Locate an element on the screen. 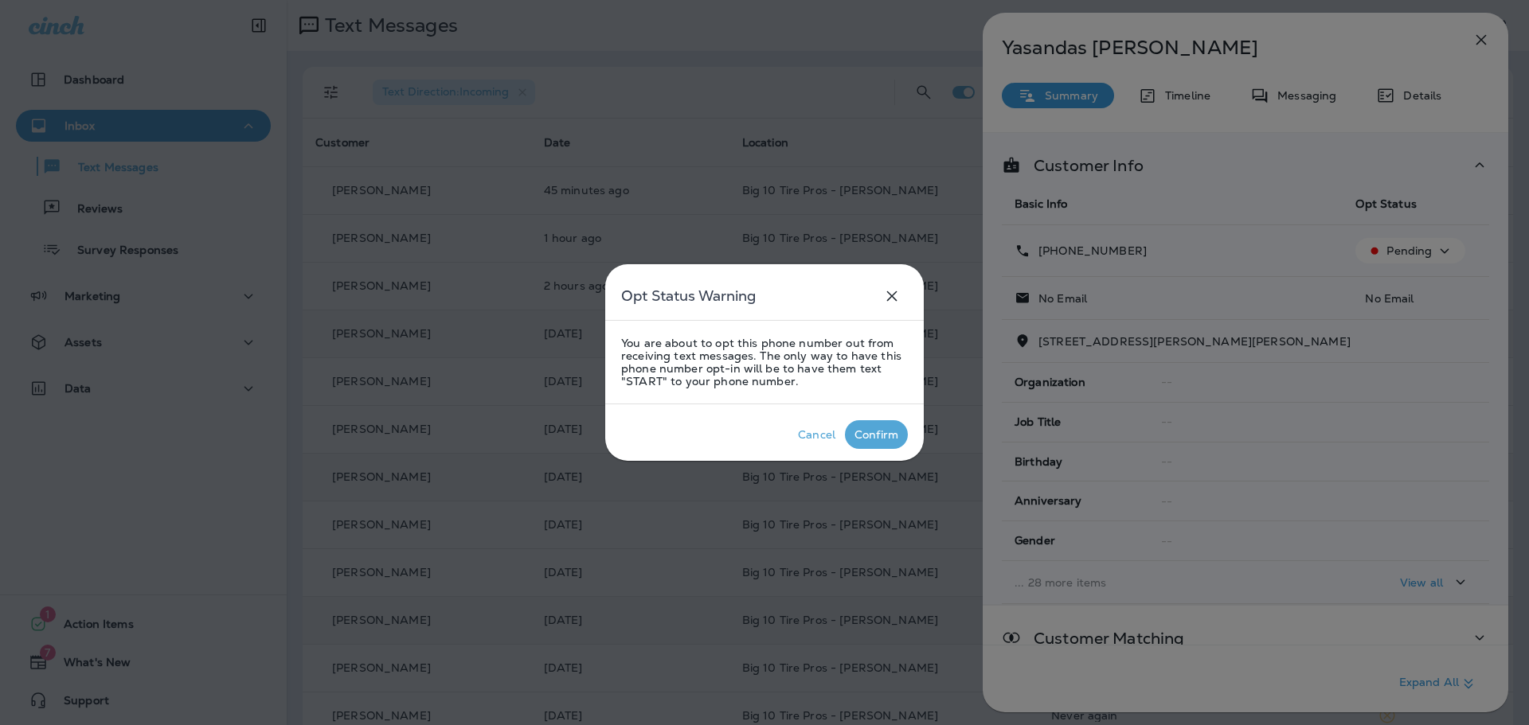 The height and width of the screenshot is (725, 1529). h5: Opt Status Warning is located at coordinates (688, 296).